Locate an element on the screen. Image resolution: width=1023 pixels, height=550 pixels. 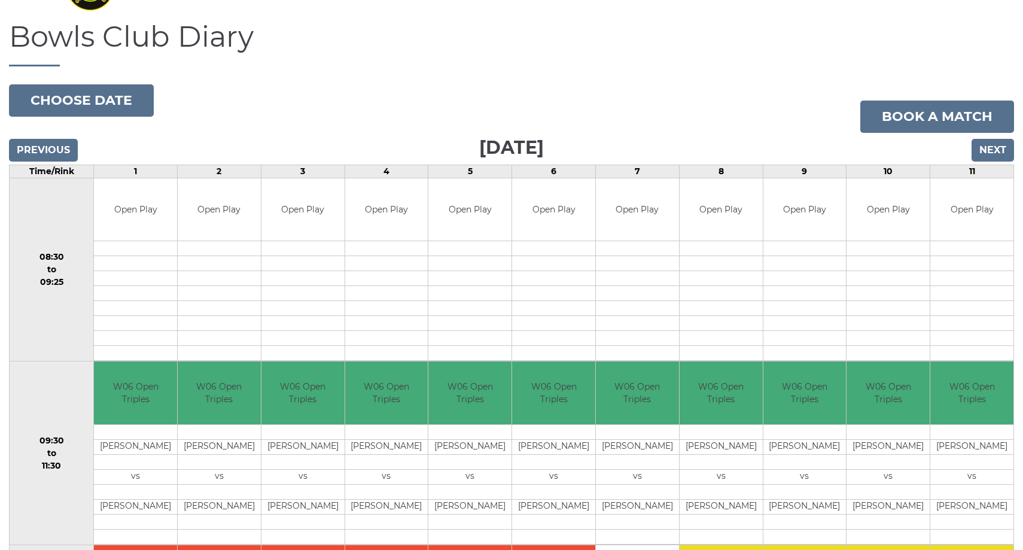
td: 3 is located at coordinates (303, 171).